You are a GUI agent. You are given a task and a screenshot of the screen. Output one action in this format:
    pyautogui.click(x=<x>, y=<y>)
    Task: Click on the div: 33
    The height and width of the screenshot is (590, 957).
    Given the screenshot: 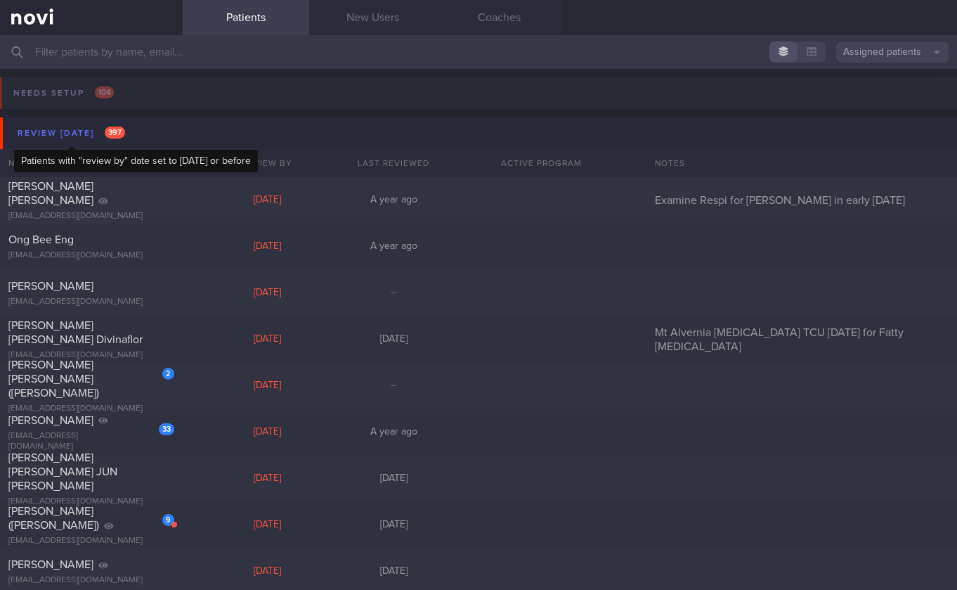 What is the action you would take?
    pyautogui.click(x=167, y=429)
    